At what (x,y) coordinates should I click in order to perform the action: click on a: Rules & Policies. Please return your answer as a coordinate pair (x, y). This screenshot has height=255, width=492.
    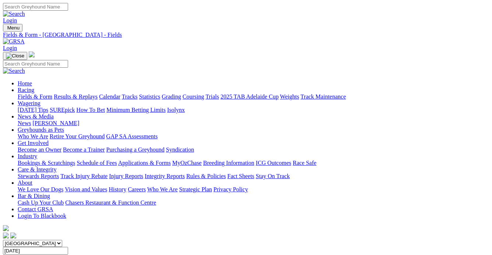
    Looking at the image, I should click on (206, 176).